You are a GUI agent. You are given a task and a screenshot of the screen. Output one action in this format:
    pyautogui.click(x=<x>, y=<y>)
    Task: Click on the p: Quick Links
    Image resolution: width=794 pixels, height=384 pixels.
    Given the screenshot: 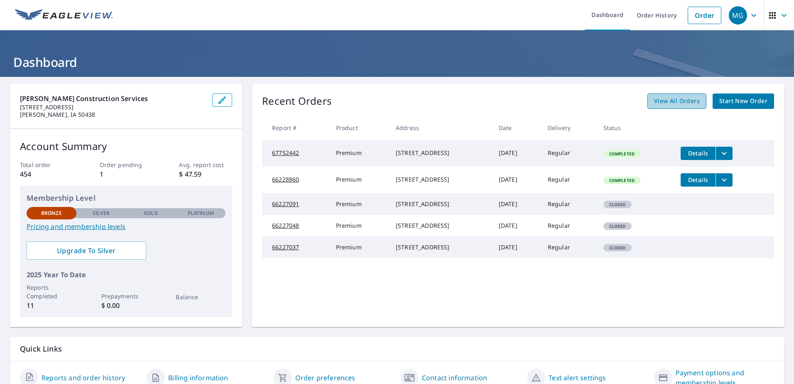 What is the action you would take?
    pyautogui.click(x=397, y=348)
    